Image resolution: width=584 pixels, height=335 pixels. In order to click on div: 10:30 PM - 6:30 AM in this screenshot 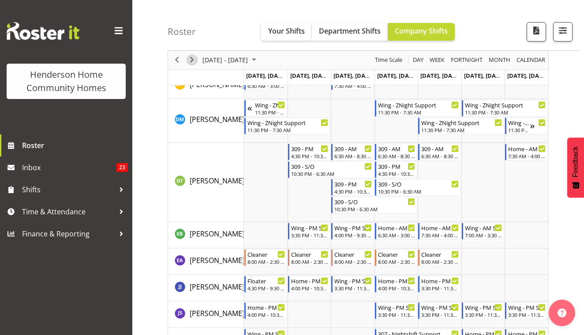, I will do `click(418, 191)`.